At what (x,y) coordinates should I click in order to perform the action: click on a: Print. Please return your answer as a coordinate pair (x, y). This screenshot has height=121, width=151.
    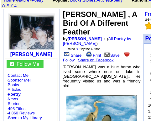
    Looking at the image, I should click on (94, 55).